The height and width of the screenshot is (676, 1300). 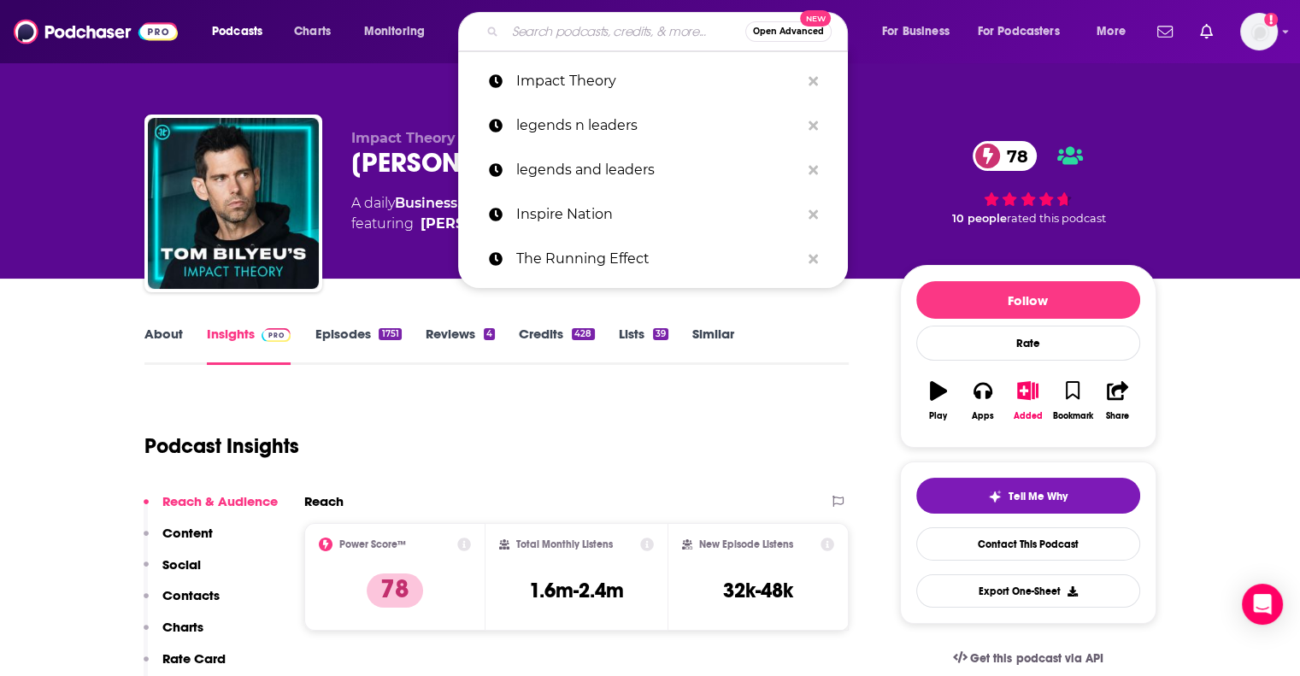 I want to click on a: Inspire Nation, so click(x=653, y=214).